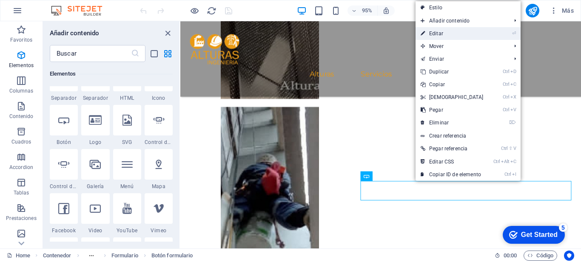  Describe the element at coordinates (95, 170) in the screenshot. I see `div: Galería` at that location.